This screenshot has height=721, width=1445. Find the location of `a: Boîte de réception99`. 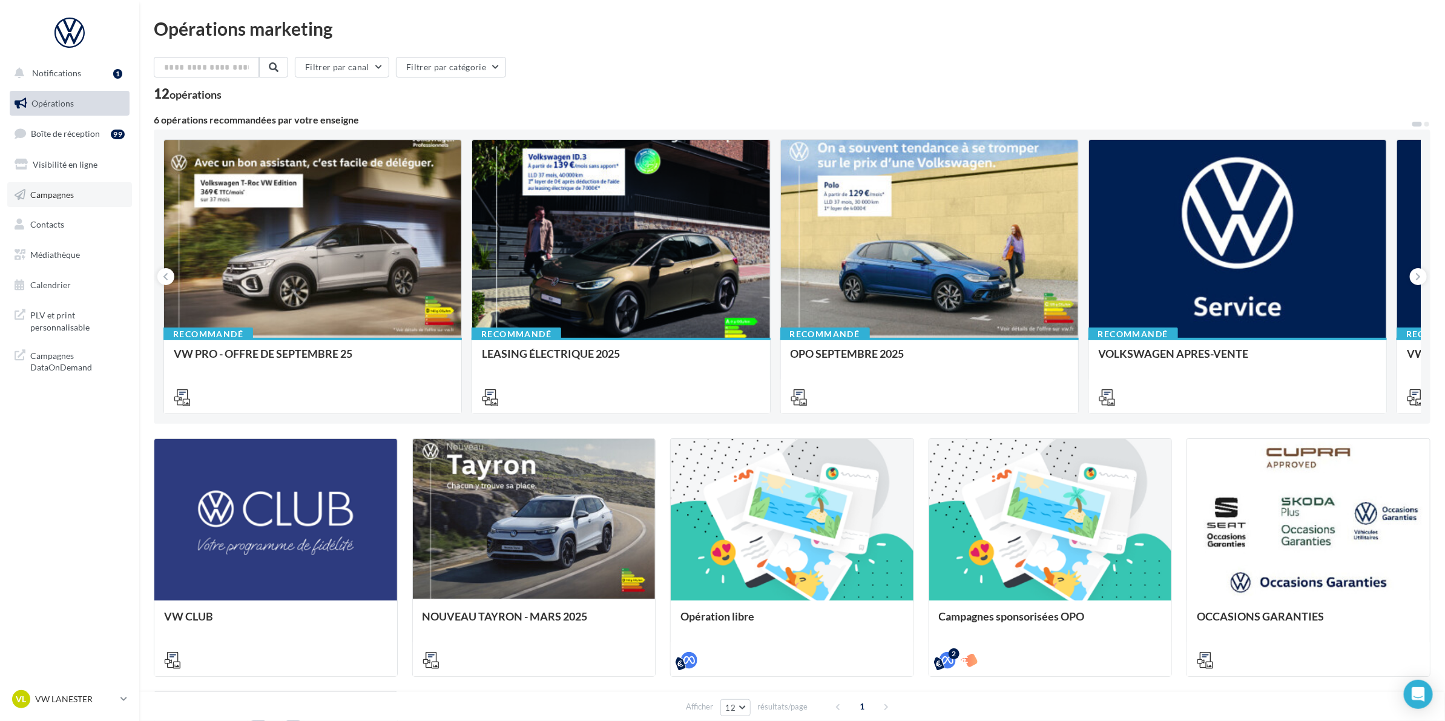

a: Boîte de réception99 is located at coordinates (70, 133).